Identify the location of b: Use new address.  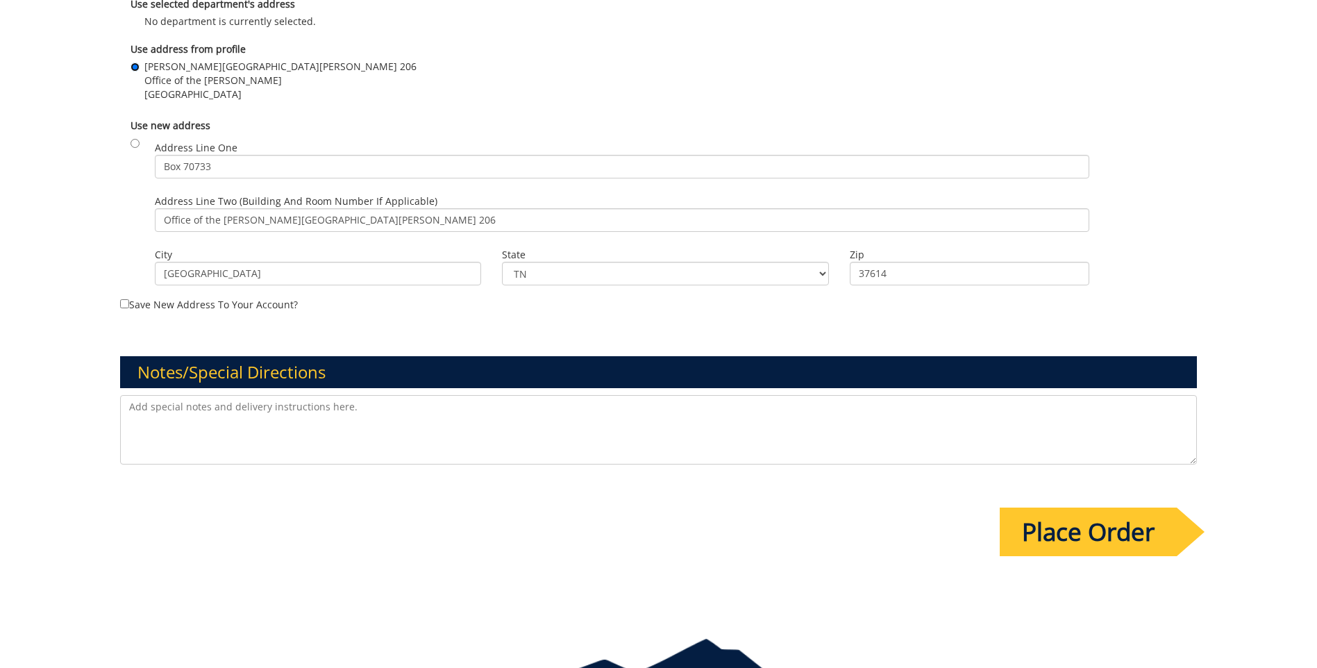
(170, 125).